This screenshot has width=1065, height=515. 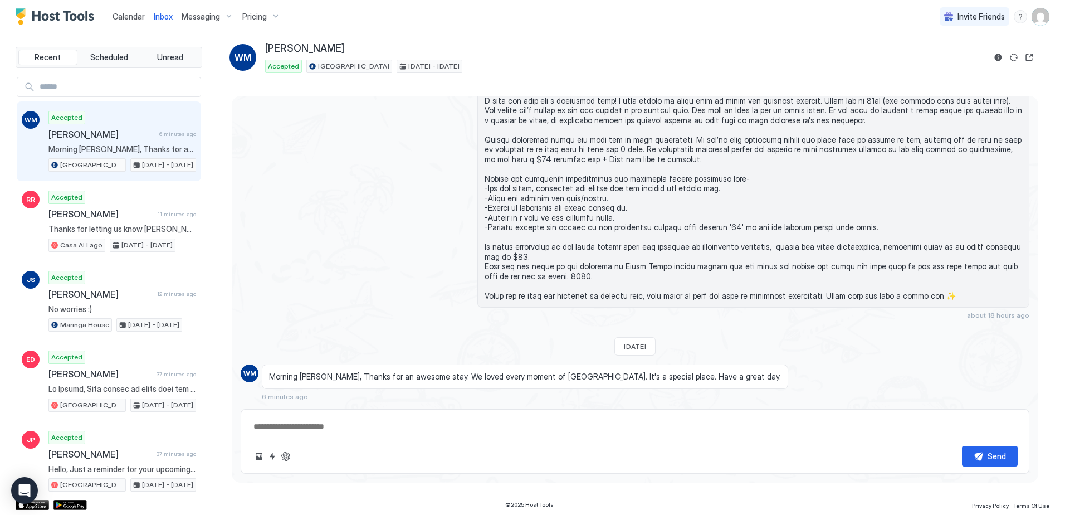 What do you see at coordinates (118, 87) in the screenshot?
I see `input: Input Field` at bounding box center [118, 87].